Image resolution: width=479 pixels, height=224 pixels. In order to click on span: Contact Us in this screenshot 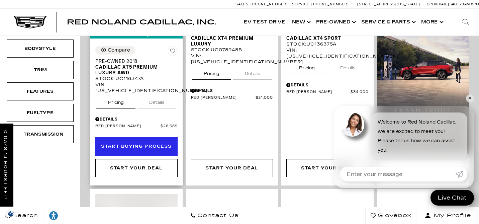, I will do `click(217, 215)`.